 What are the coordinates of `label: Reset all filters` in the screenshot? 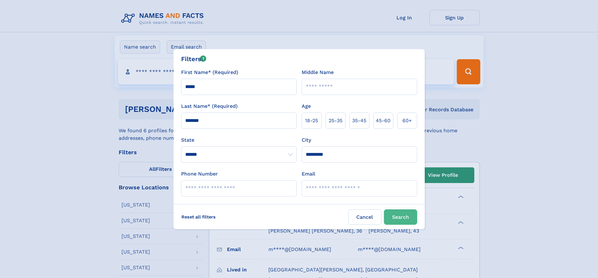 It's located at (198, 217).